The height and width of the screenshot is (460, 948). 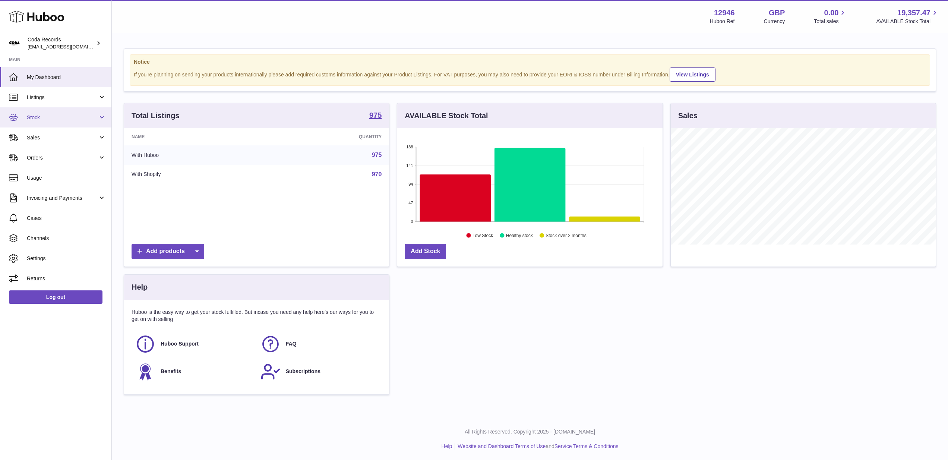 I want to click on span: FAQ, so click(x=291, y=344).